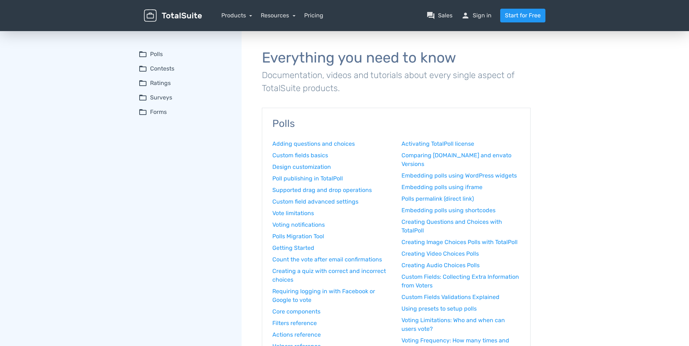 This screenshot has width=689, height=346. Describe the element at coordinates (461, 210) in the screenshot. I see `a: Embedding polls using shortcodes` at that location.